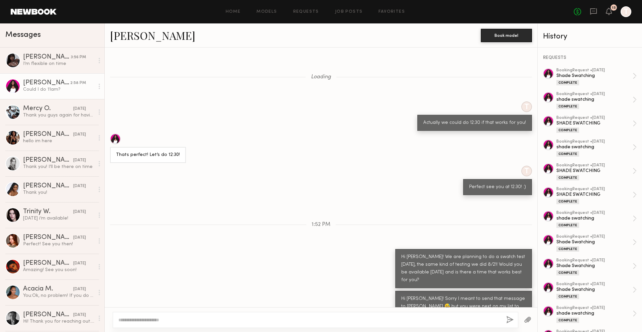 The image size is (642, 332). Describe the element at coordinates (321, 224) in the screenshot. I see `span: 1:52 PM` at that location.